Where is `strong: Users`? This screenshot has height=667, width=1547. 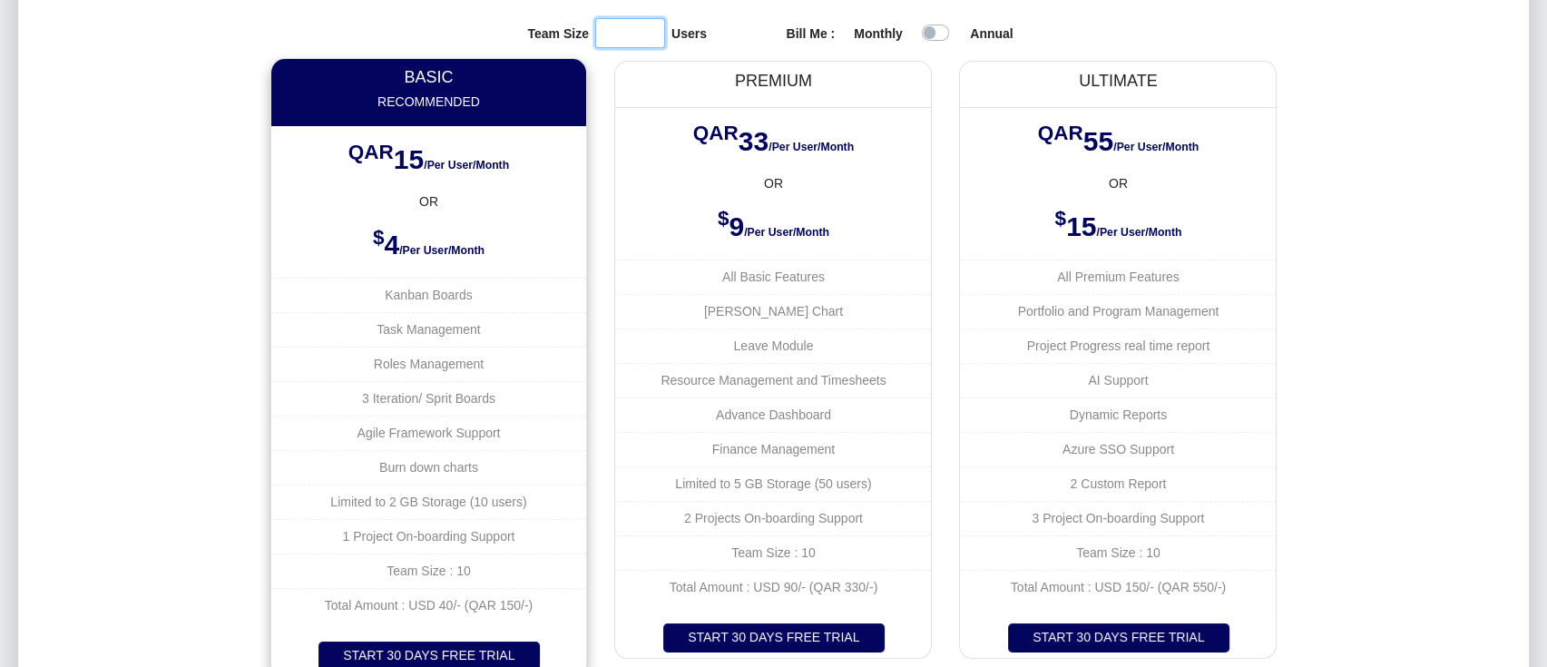
strong: Users is located at coordinates (689, 36).